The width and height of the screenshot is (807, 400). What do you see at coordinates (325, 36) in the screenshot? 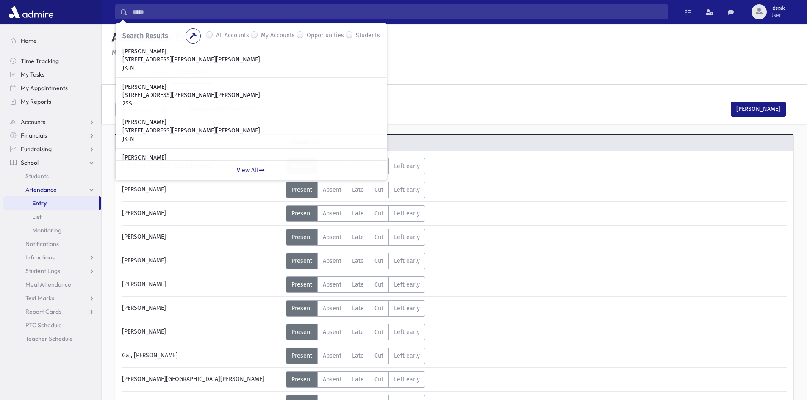
I see `label: Opportunities` at bounding box center [325, 36].